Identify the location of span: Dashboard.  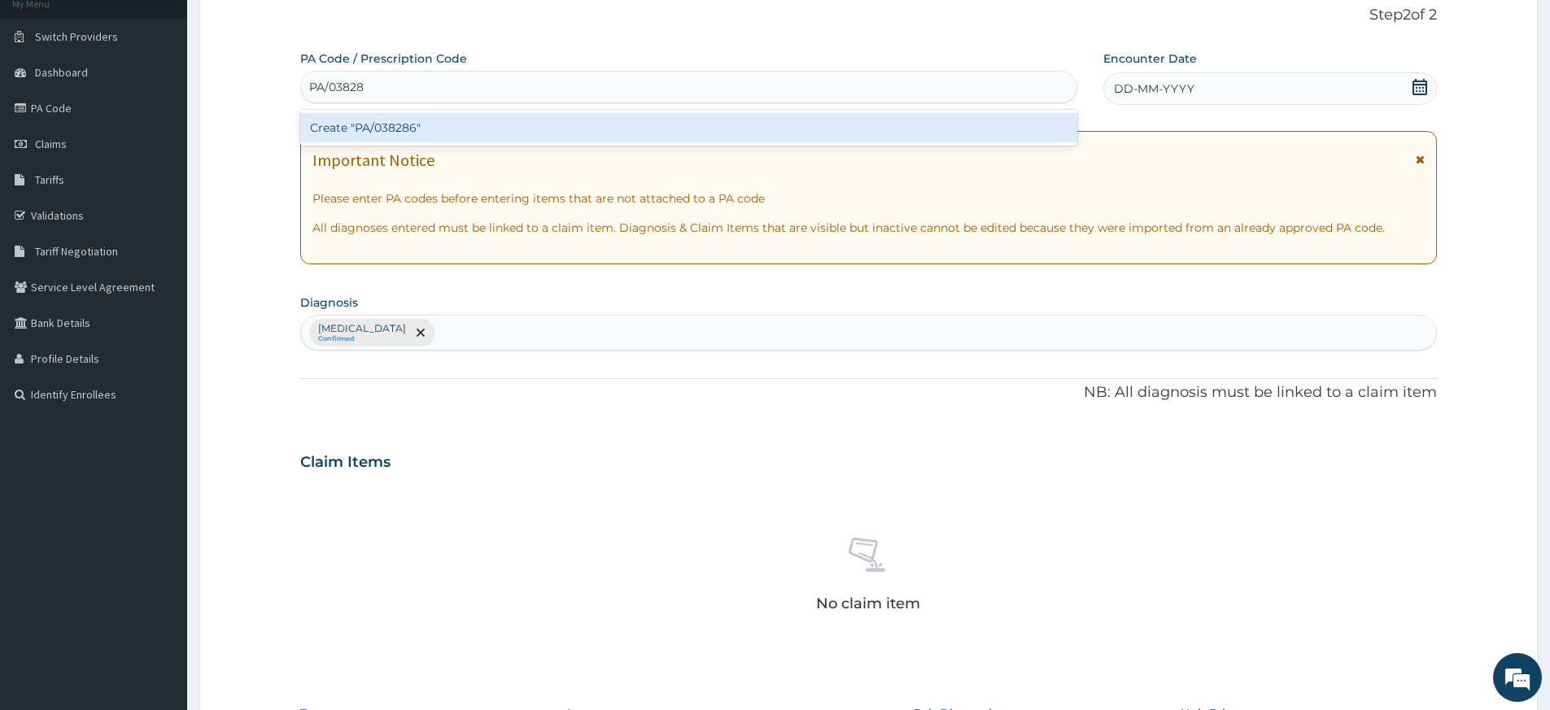
(61, 72).